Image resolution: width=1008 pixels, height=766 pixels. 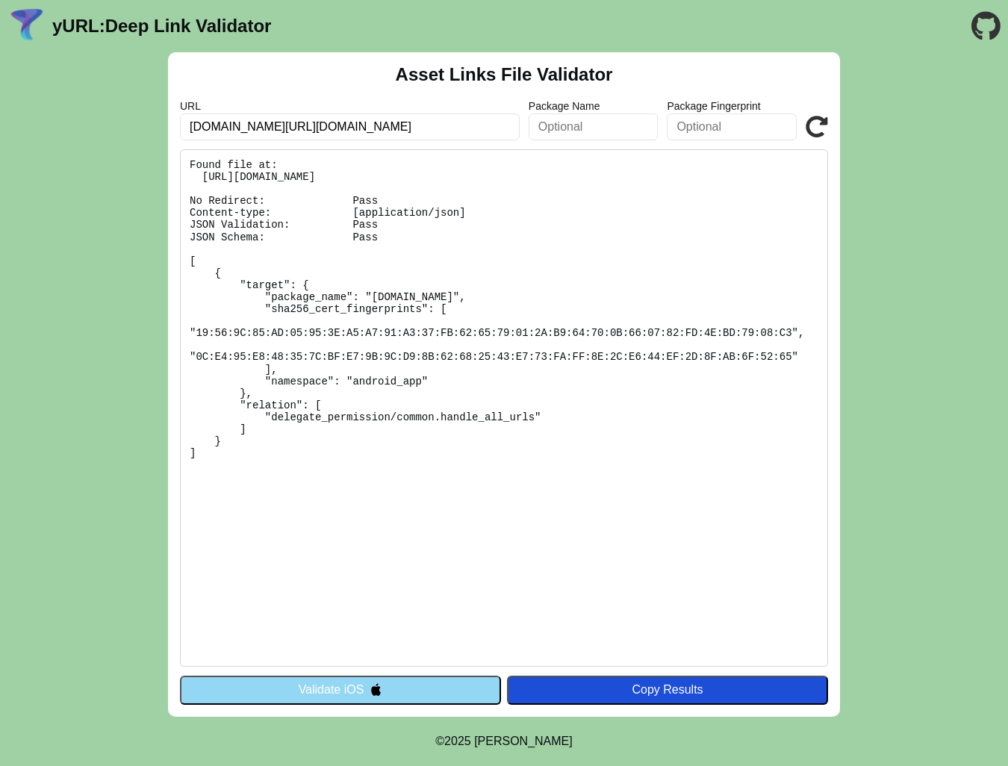 What do you see at coordinates (594, 106) in the screenshot?
I see `label: Package Name` at bounding box center [594, 106].